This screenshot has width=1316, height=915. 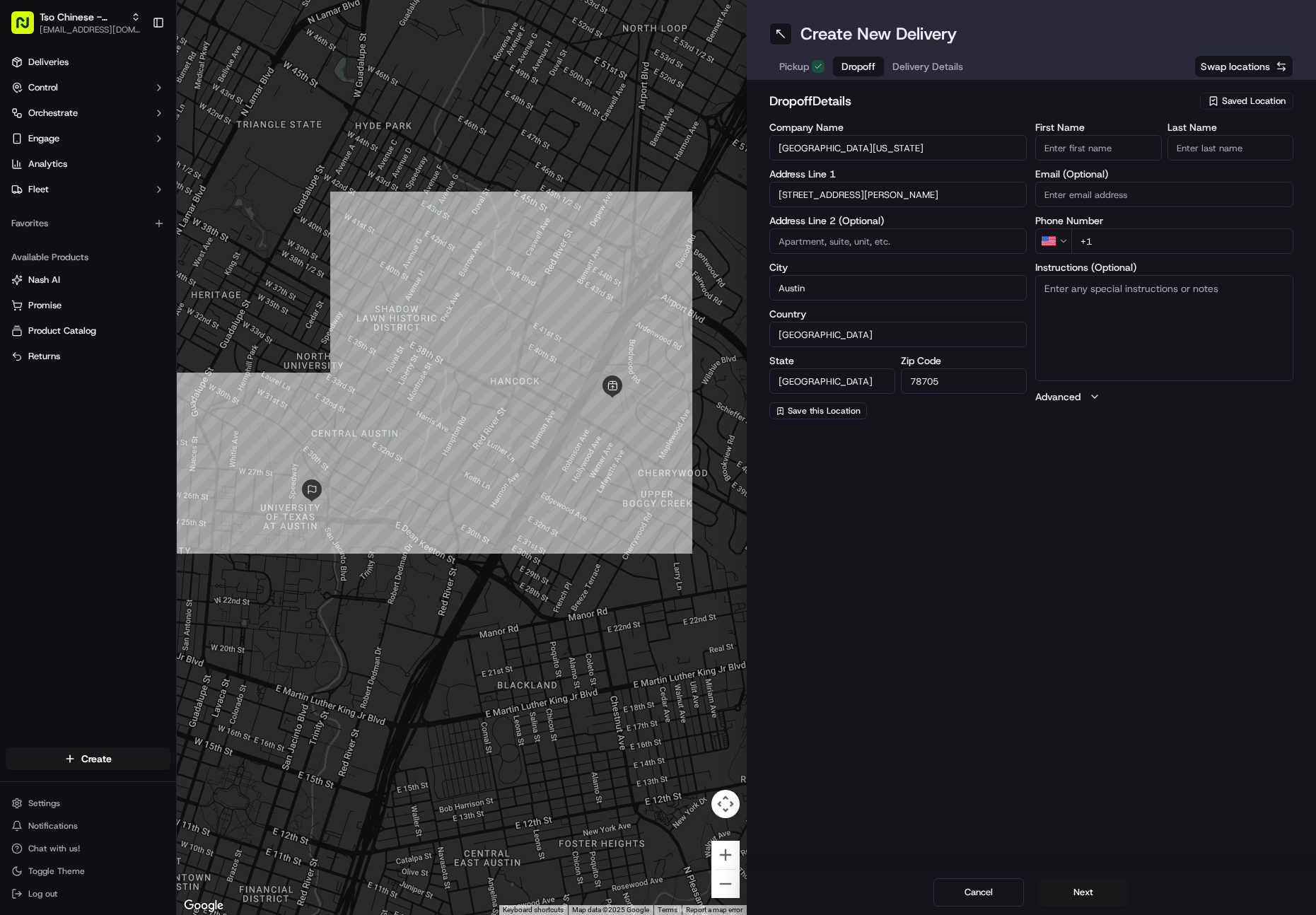 I want to click on div: Start new chat, so click(x=148, y=142).